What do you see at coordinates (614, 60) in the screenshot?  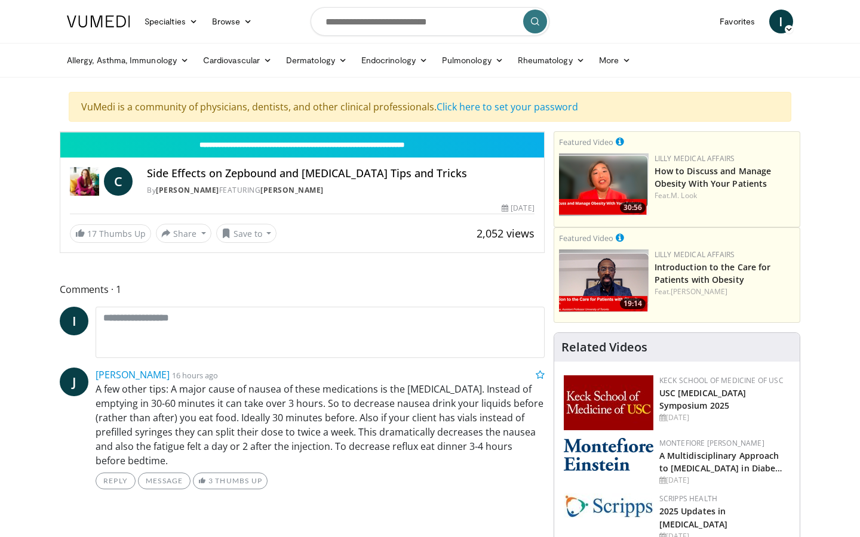 I see `a: More` at bounding box center [614, 60].